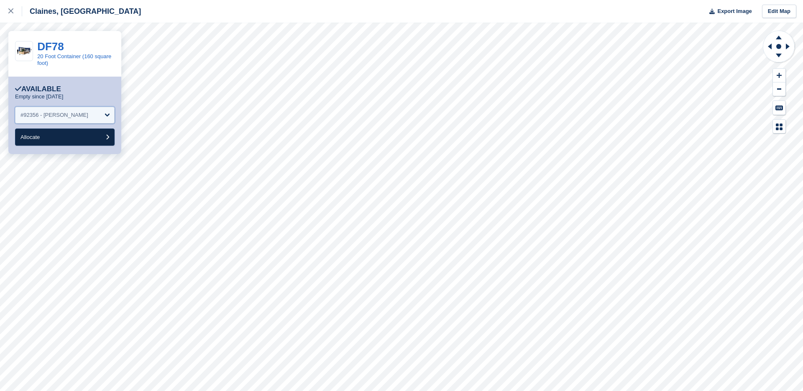 The height and width of the screenshot is (391, 803). What do you see at coordinates (779, 11) in the screenshot?
I see `a: Edit Map` at bounding box center [779, 11].